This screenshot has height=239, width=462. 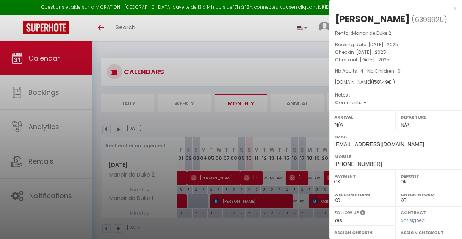 What do you see at coordinates (384, 71) in the screenshot?
I see `span: Nb Children : 0` at bounding box center [384, 71].